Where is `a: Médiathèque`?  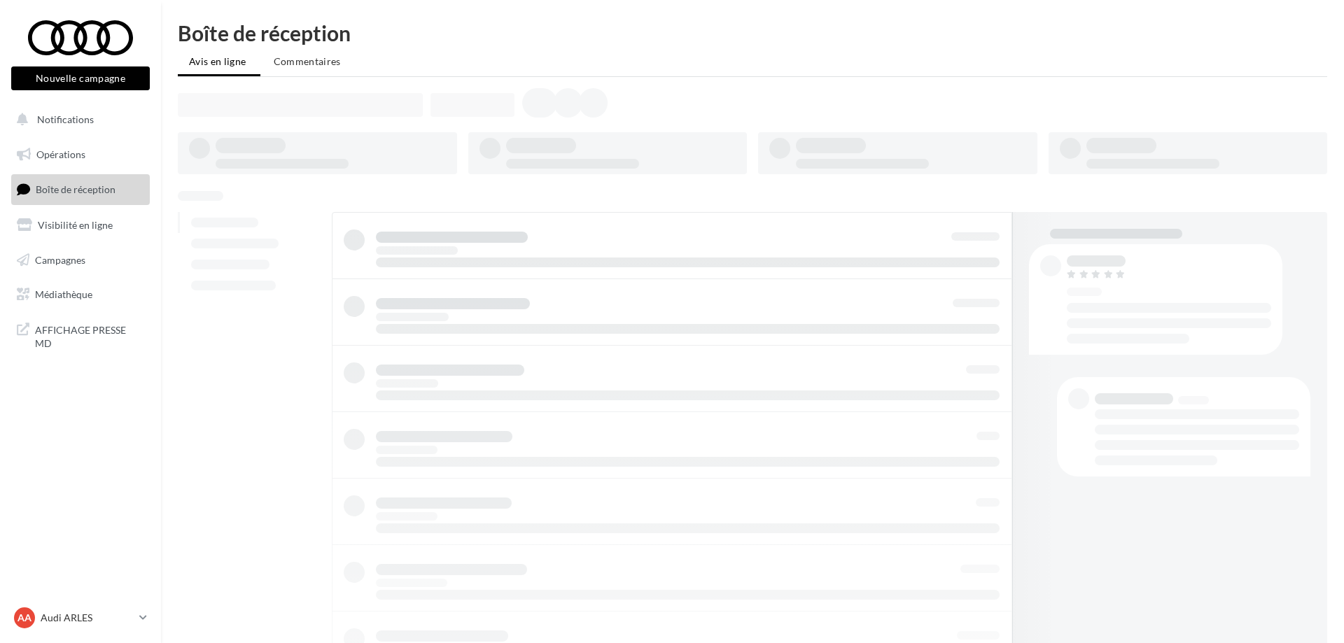 a: Médiathèque is located at coordinates (81, 295).